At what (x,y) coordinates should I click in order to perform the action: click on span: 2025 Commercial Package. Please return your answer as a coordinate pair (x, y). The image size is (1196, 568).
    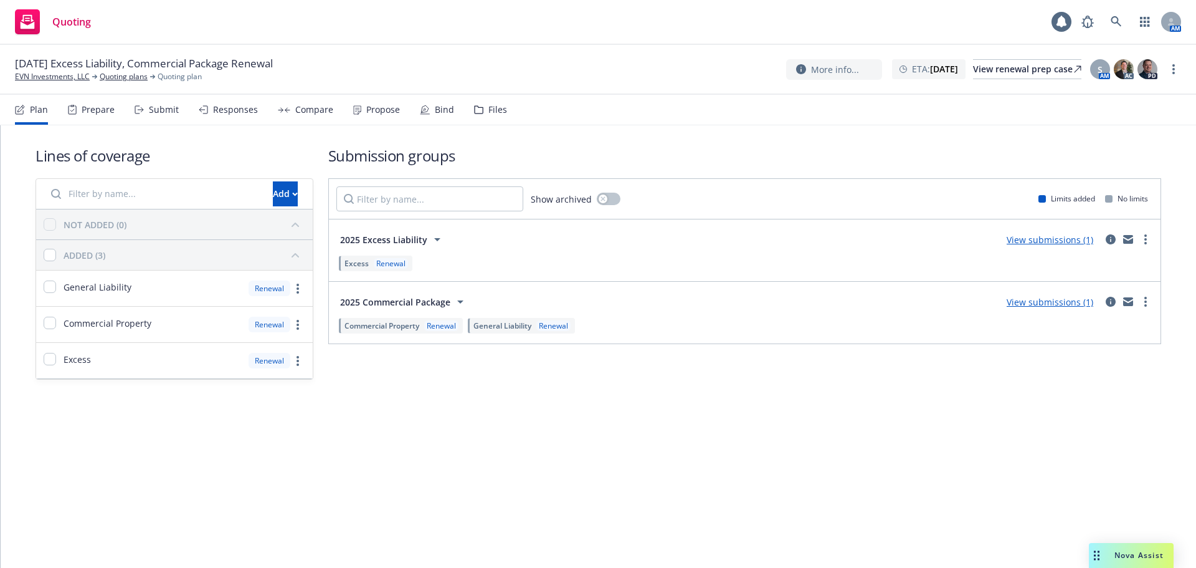
    Looking at the image, I should click on (395, 302).